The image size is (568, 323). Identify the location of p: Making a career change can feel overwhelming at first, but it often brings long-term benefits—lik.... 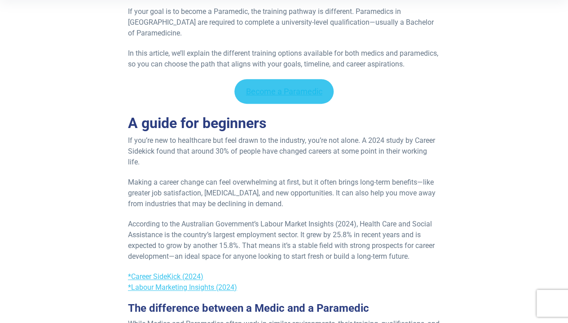
(284, 193).